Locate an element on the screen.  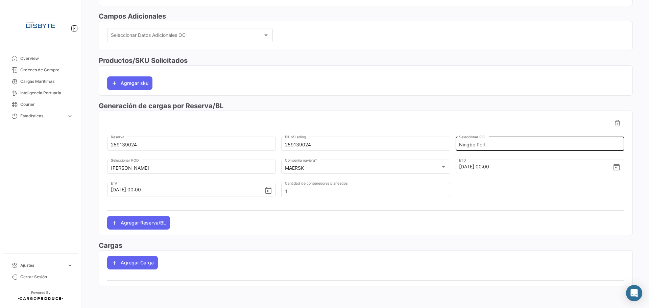
button: Agregar Carga is located at coordinates (133, 263).